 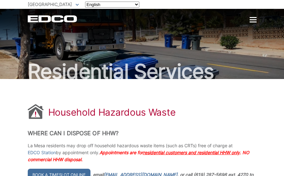 I want to click on h1: Household Hazardous Waste, so click(x=112, y=112).